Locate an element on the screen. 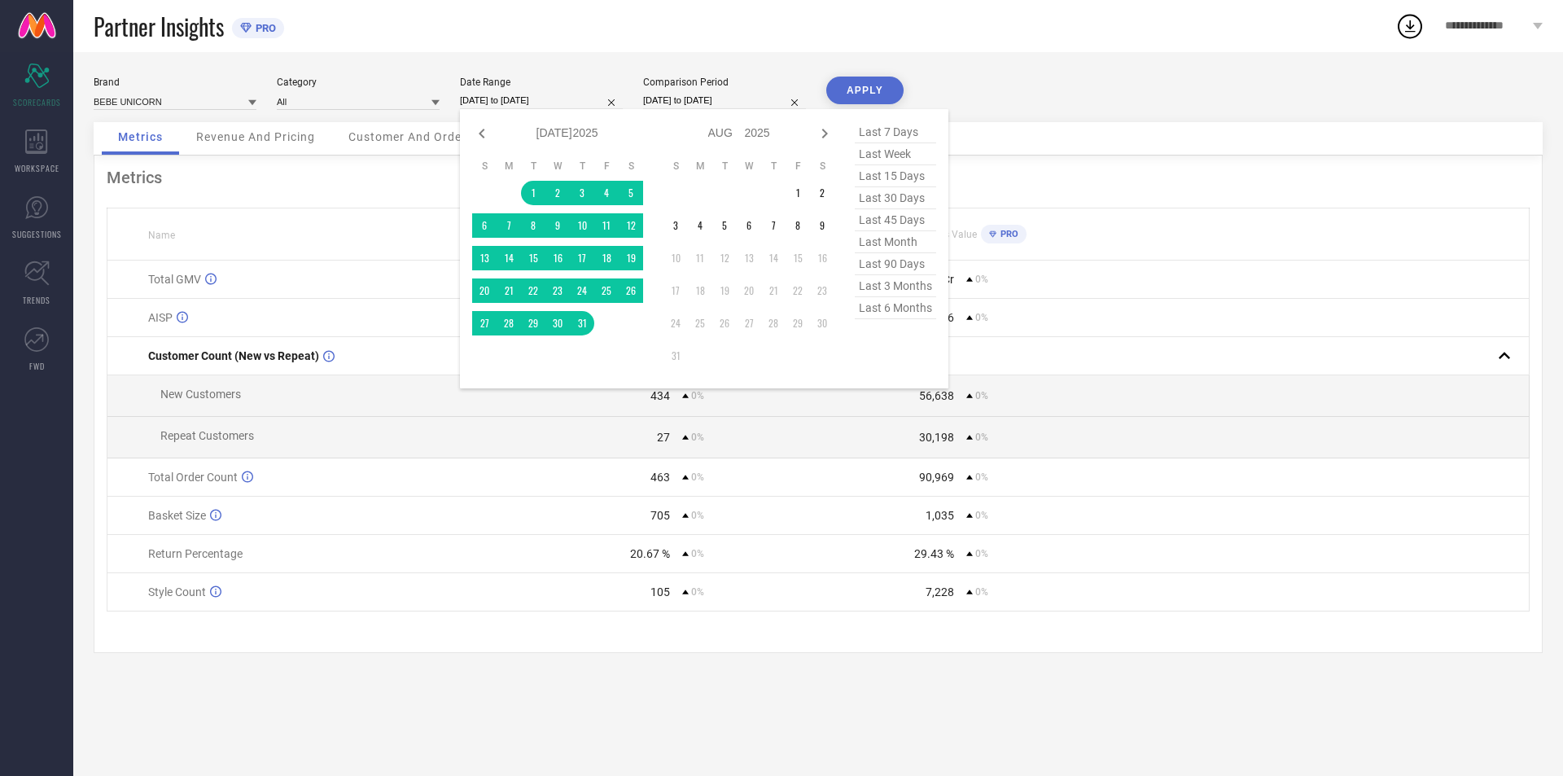  td: Tue Jul 01 2025 is located at coordinates (533, 193).